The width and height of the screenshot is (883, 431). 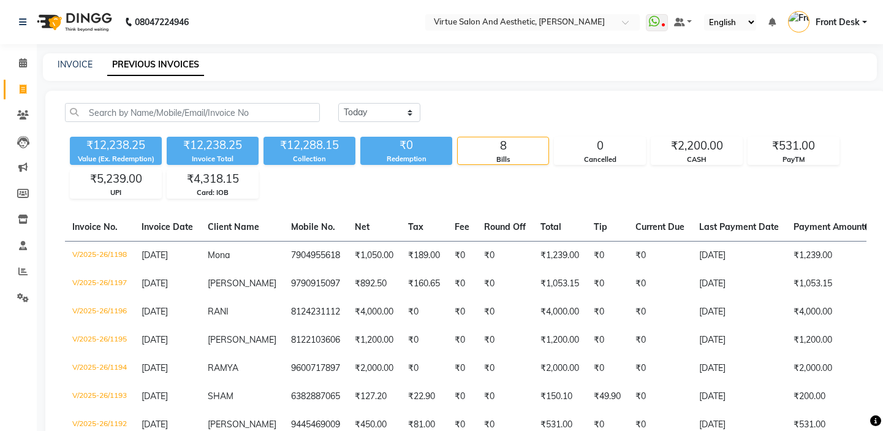 I want to click on td: 6382887065, so click(x=316, y=397).